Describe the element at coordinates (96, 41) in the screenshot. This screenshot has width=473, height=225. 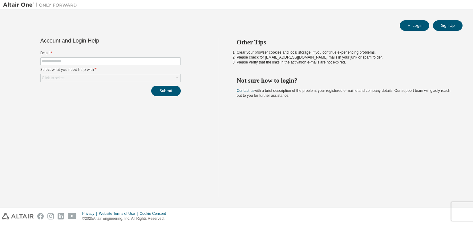
I see `div: Account and Login Help` at that location.